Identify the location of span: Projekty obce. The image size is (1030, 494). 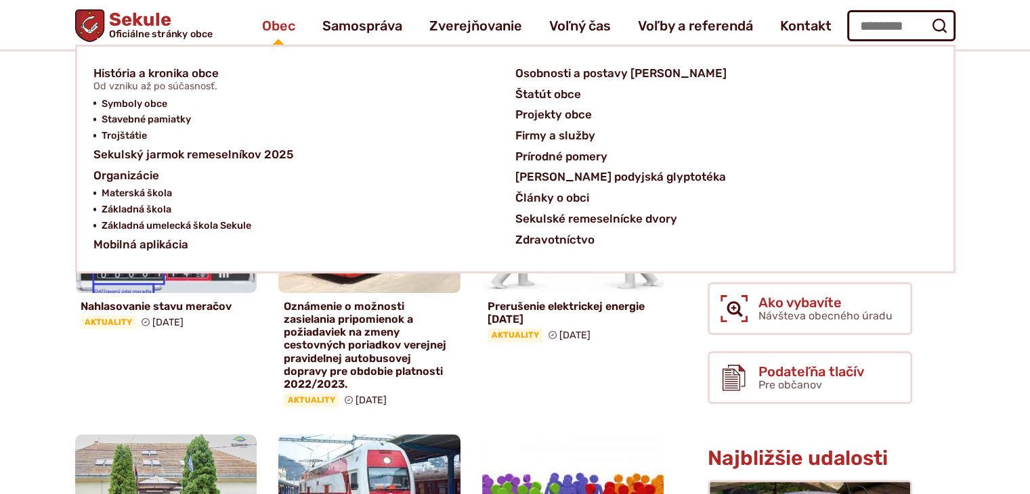
(553, 114).